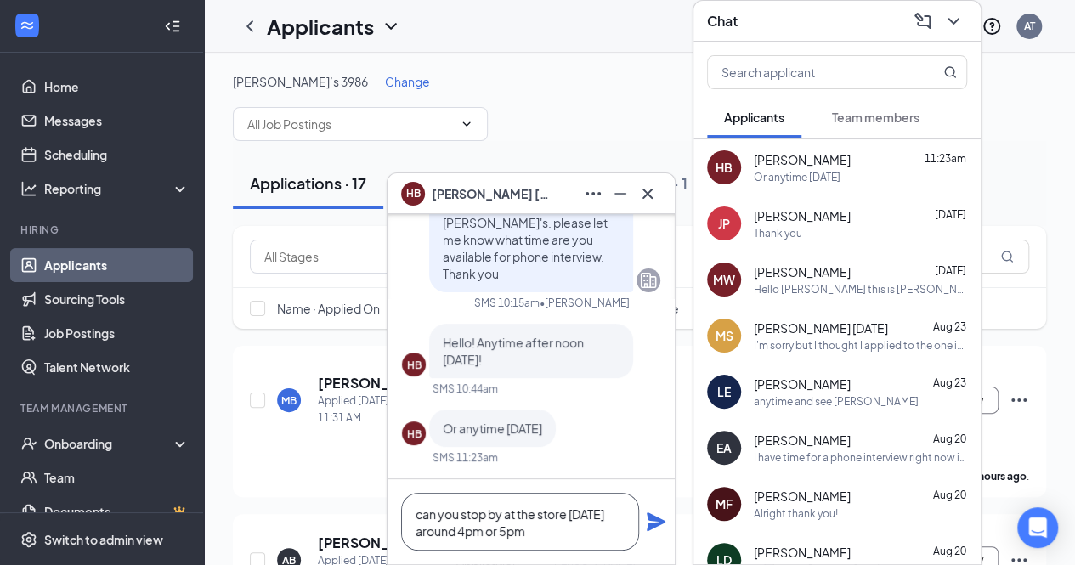  Describe the element at coordinates (116, 87) in the screenshot. I see `a: Home` at that location.